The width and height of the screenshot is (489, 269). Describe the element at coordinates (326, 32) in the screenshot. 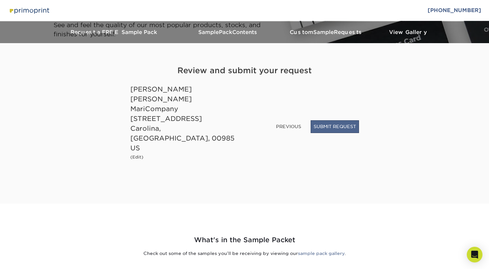

I see `h3: Custom Requests` at that location.